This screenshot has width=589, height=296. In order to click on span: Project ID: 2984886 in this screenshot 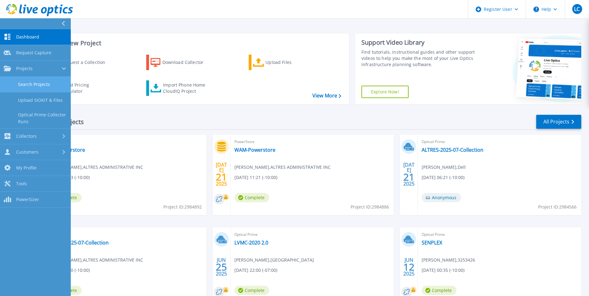, I will do `click(370, 207)`.